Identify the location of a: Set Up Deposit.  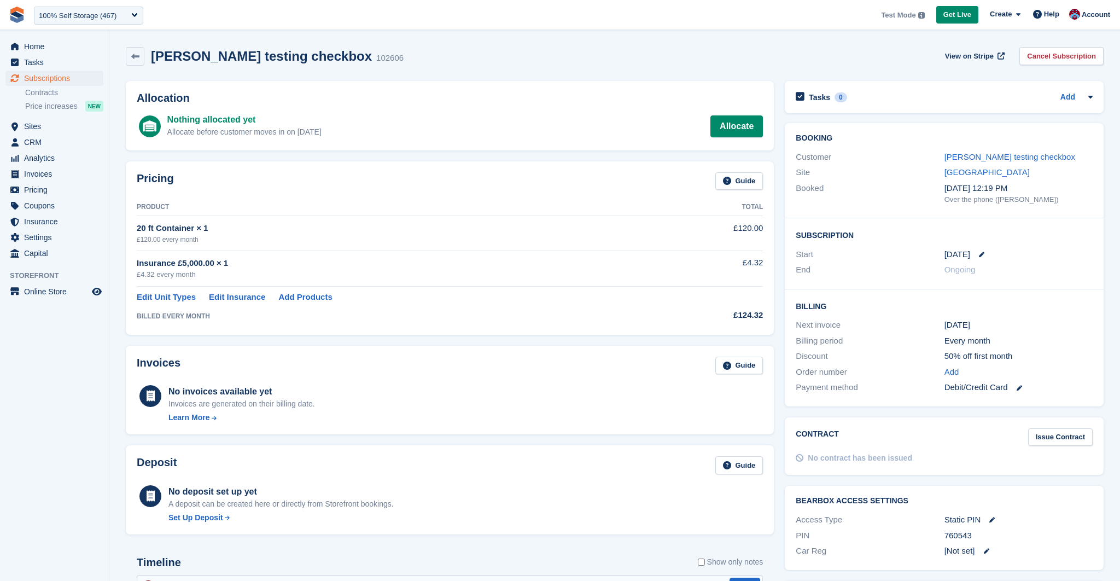
(281, 517).